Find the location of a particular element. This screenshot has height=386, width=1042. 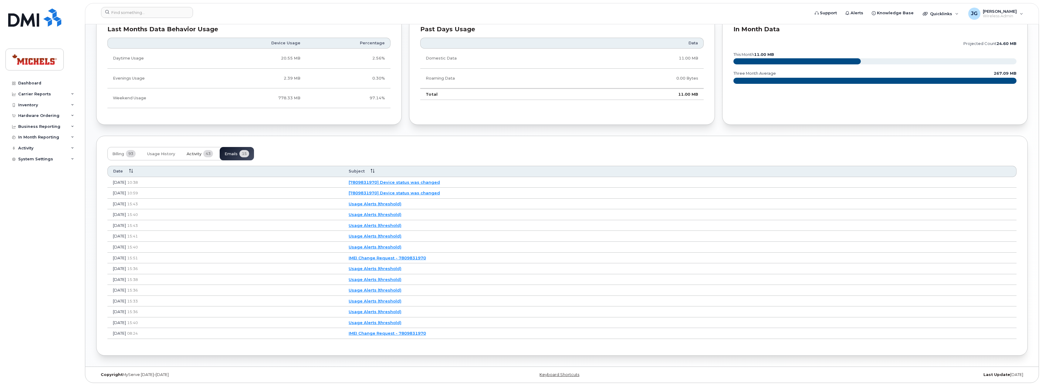

th: Data is located at coordinates (642, 43).